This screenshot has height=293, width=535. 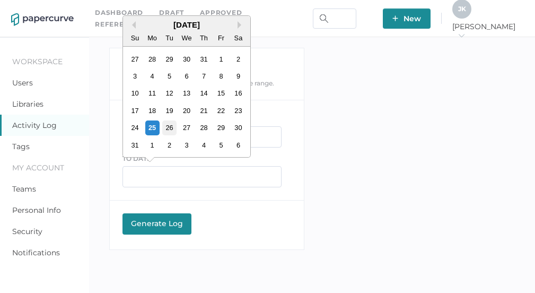 I want to click on a: Libraries, so click(x=28, y=104).